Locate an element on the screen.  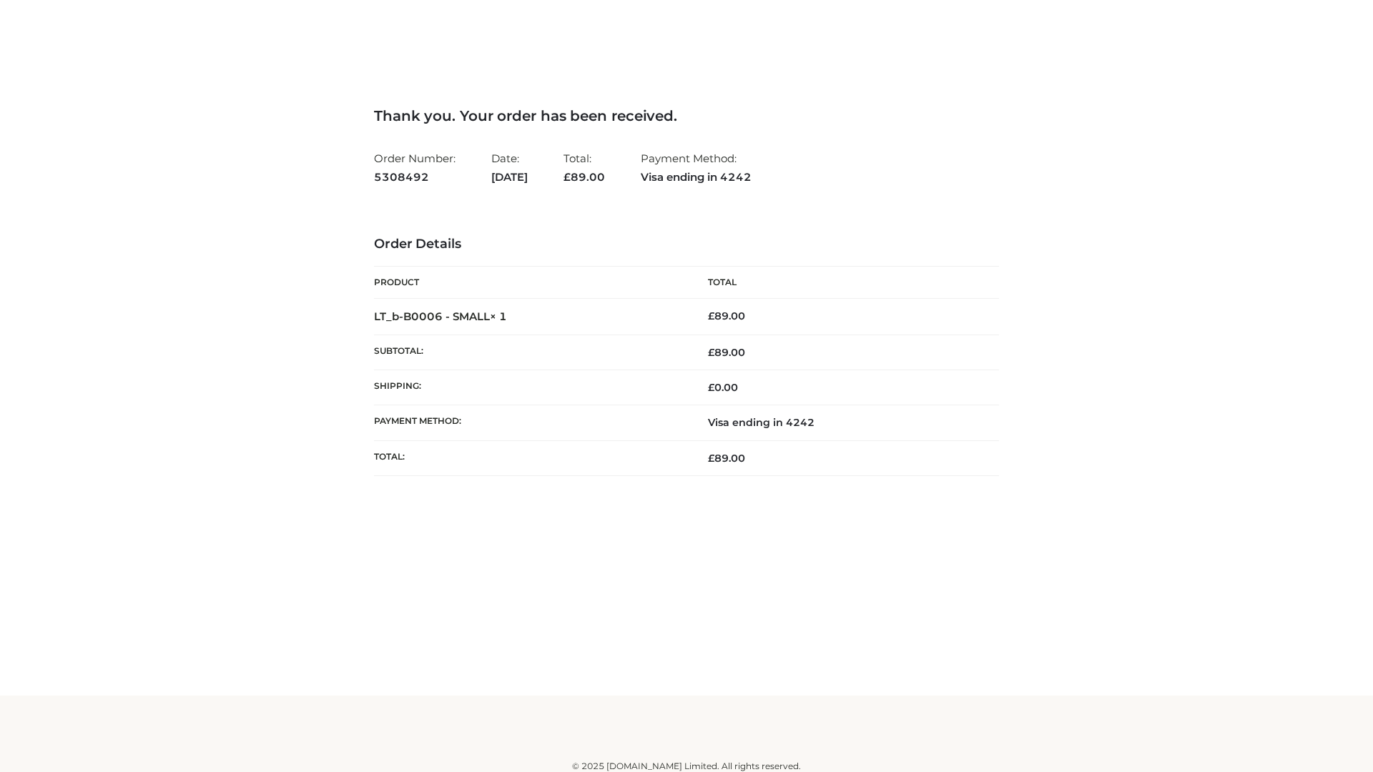
strong: LT_b-B0006 - SMALL is located at coordinates (440, 316).